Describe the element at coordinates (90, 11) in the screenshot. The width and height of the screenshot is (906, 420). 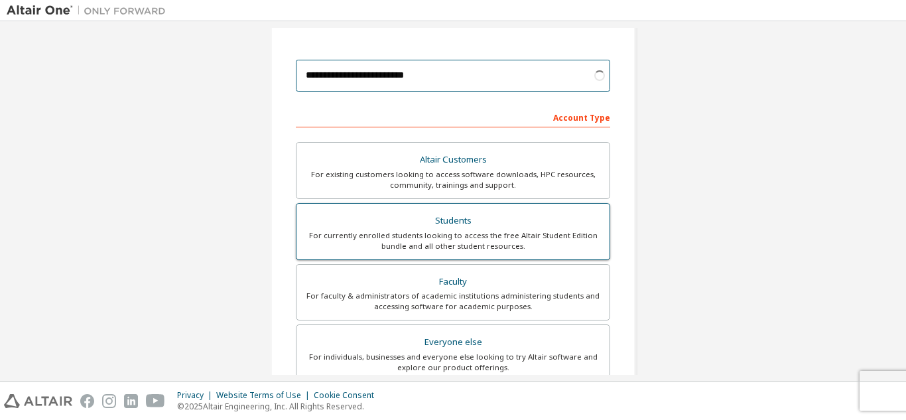
I see `img: Altair One` at that location.